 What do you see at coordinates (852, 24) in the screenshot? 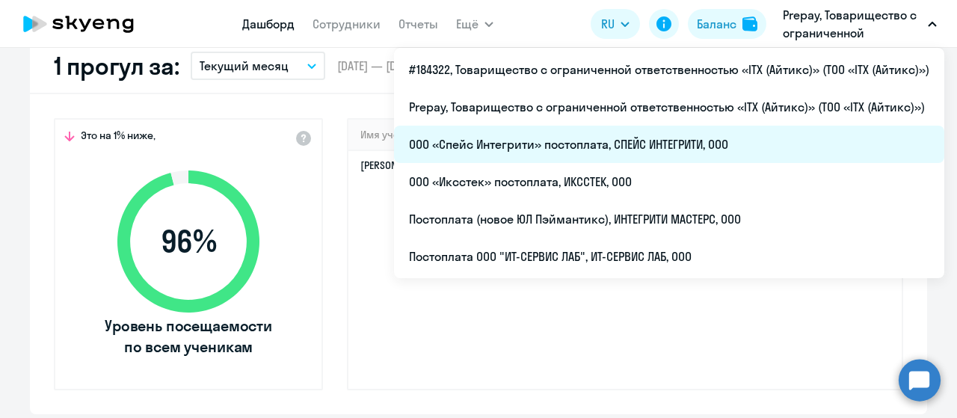
I see `p: Prepay, Товарищество с ограниченной ответственностью «ITX (Айтикс)» (ТОО «ITX (Айтикс)»)` at bounding box center [852, 24].